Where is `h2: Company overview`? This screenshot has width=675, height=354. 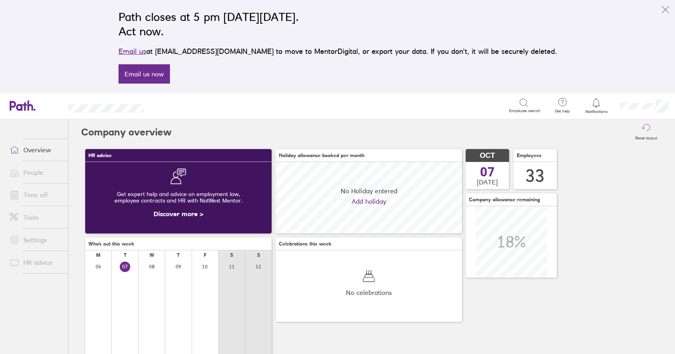 h2: Company overview is located at coordinates (126, 132).